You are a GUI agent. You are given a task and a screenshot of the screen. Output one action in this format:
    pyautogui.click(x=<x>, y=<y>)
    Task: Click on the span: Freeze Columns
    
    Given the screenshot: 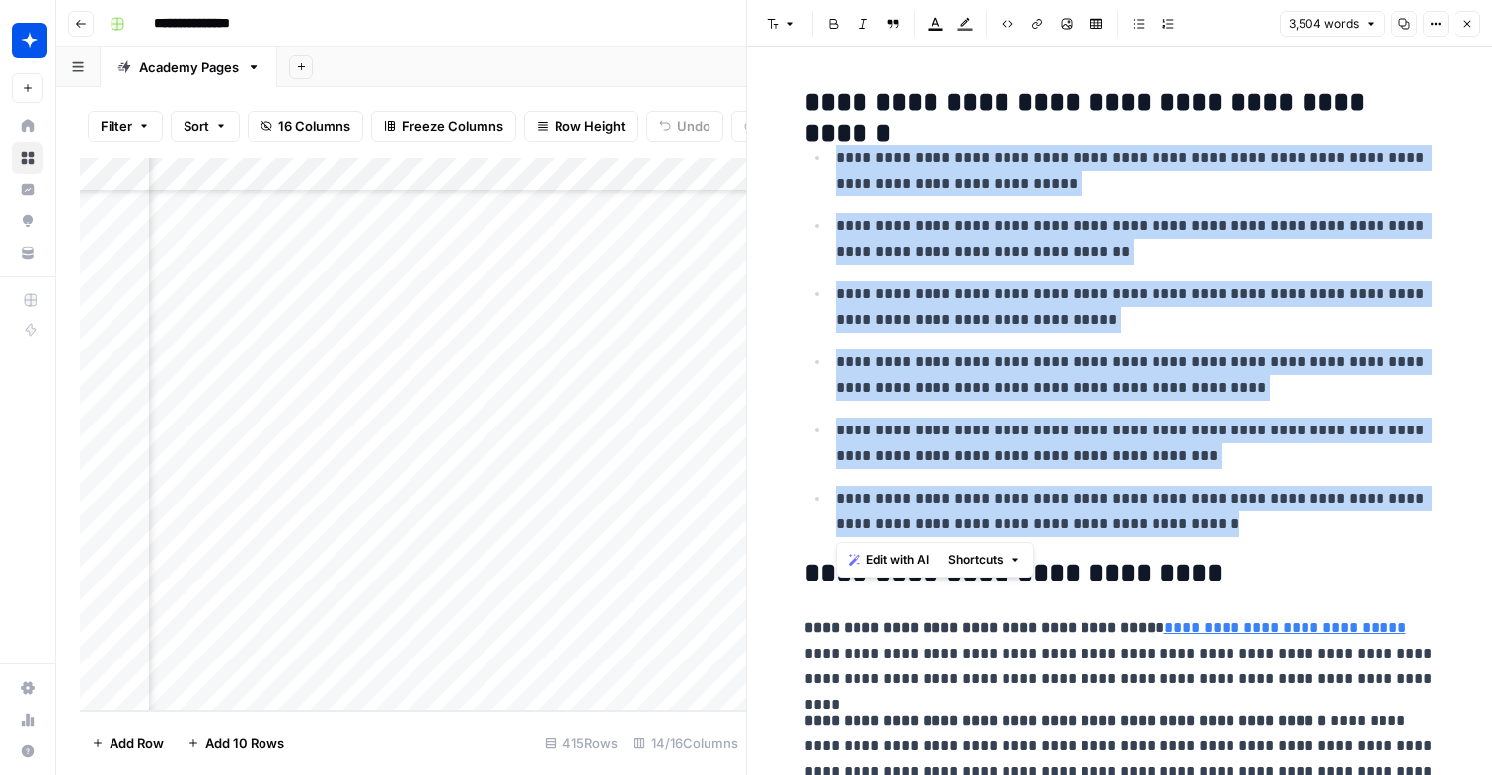 What is the action you would take?
    pyautogui.click(x=452, y=126)
    